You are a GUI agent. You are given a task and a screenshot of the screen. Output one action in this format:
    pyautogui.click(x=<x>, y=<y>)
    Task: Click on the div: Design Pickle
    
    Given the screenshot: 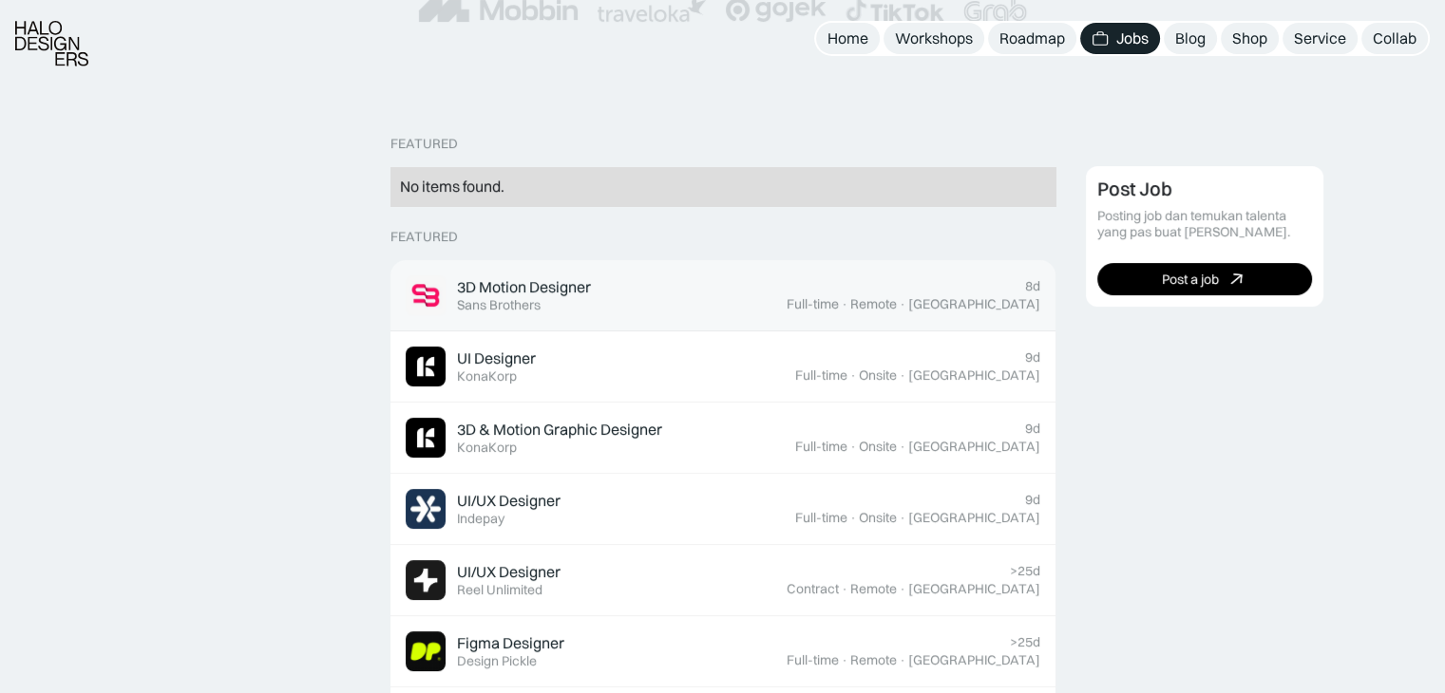 What is the action you would take?
    pyautogui.click(x=497, y=661)
    